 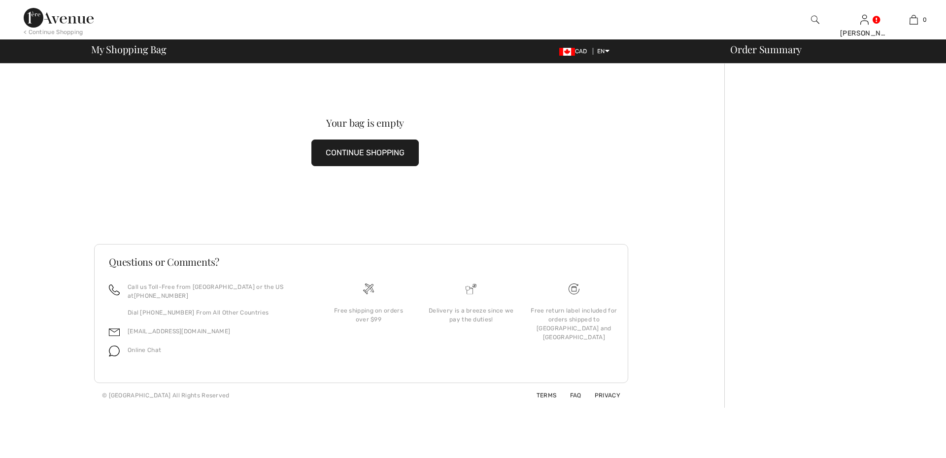 I want to click on a: FAQ, so click(x=570, y=395).